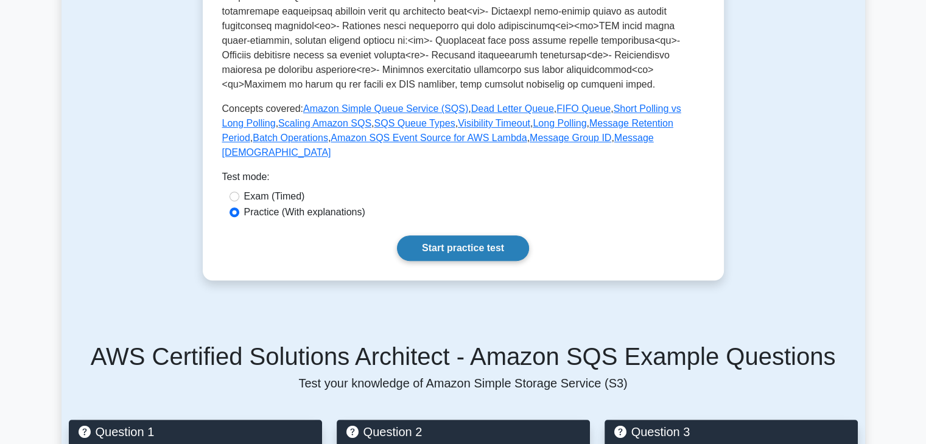  I want to click on a: FIFO Queue, so click(583, 108).